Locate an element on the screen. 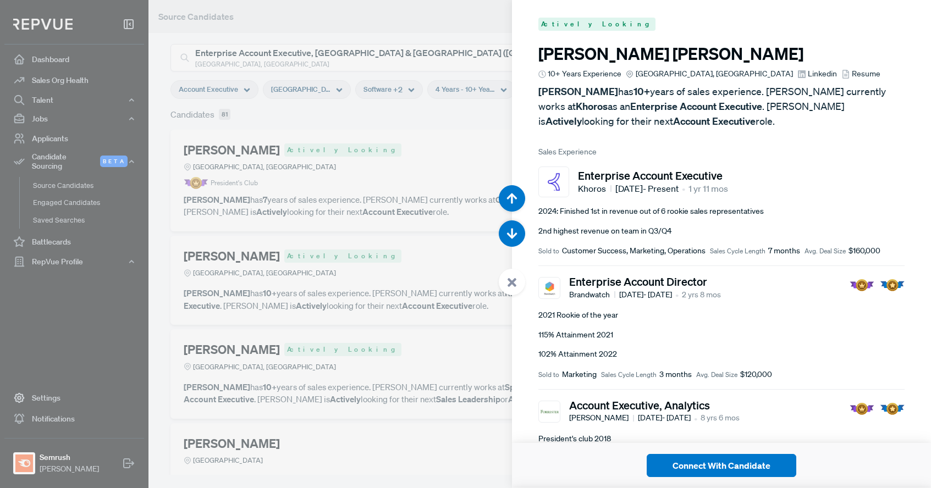 The image size is (931, 488). strong: Khoros is located at coordinates (592, 106).